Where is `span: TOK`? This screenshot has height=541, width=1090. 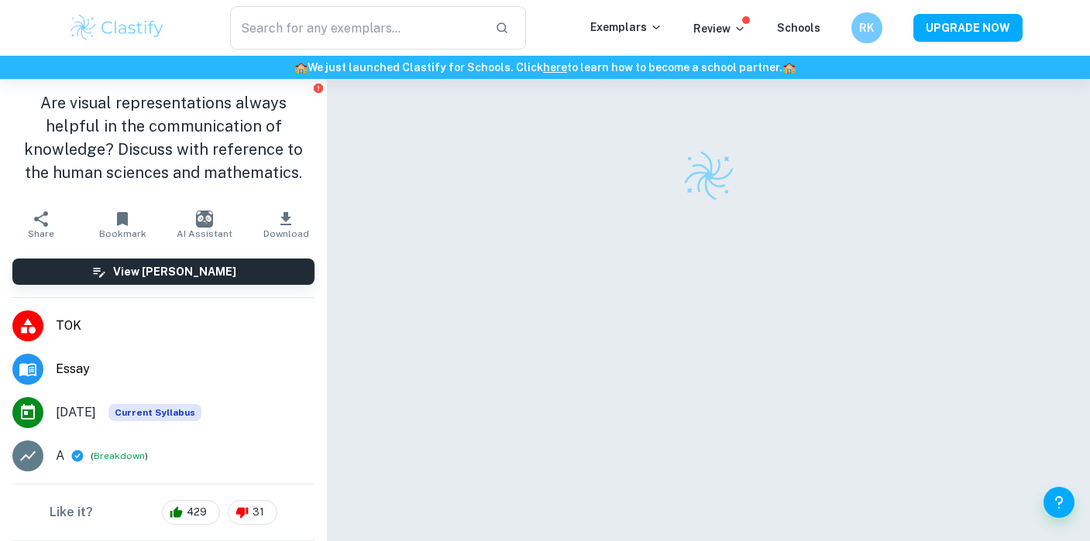
span: TOK is located at coordinates (185, 326).